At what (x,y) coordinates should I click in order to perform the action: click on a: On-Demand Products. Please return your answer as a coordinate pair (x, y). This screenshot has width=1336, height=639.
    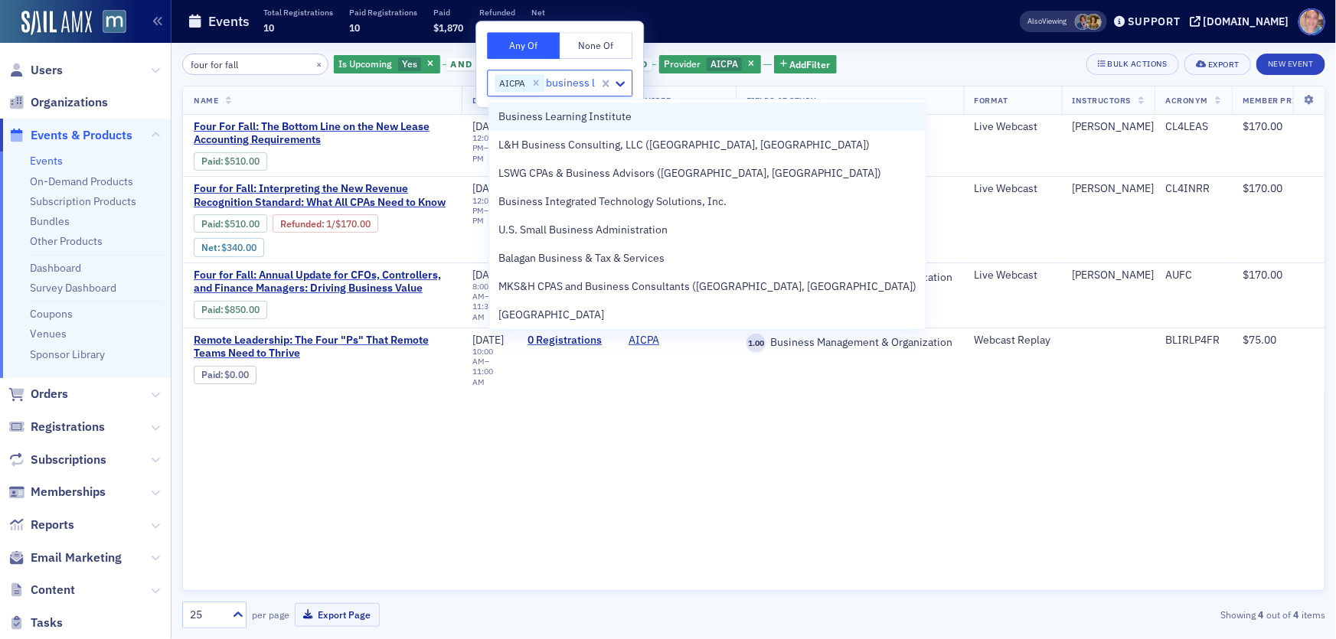
    Looking at the image, I should click on (81, 181).